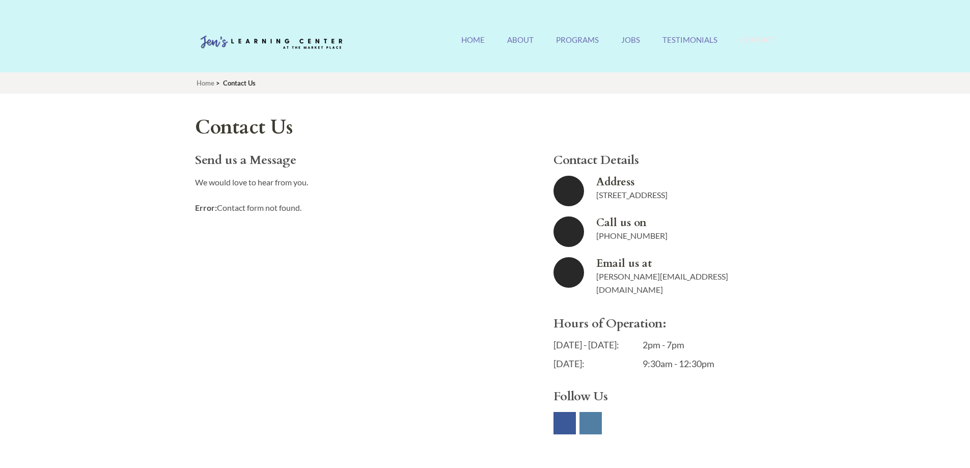  What do you see at coordinates (684, 345) in the screenshot?
I see `span: 2pm - 7pm` at bounding box center [684, 345].